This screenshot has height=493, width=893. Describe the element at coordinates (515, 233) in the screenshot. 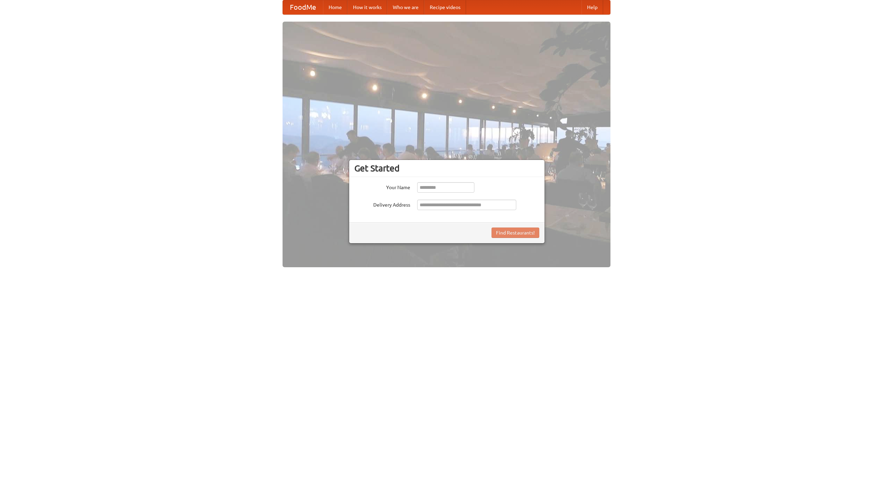

I see `button: Find Restaurants!` at that location.